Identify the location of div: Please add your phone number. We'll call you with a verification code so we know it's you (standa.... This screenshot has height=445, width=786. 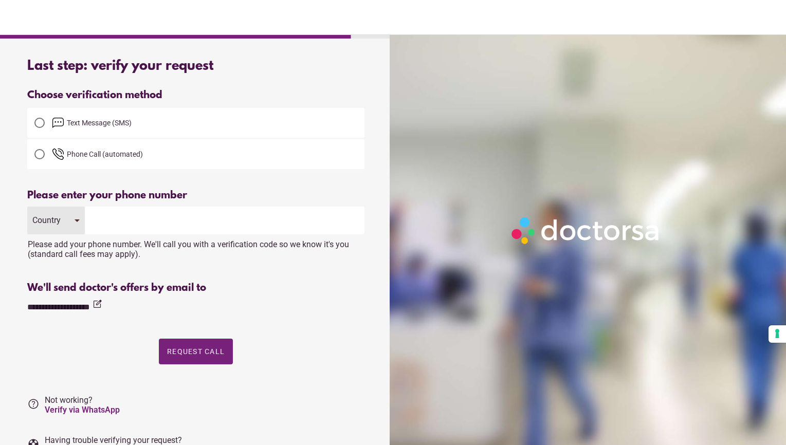
(196, 247).